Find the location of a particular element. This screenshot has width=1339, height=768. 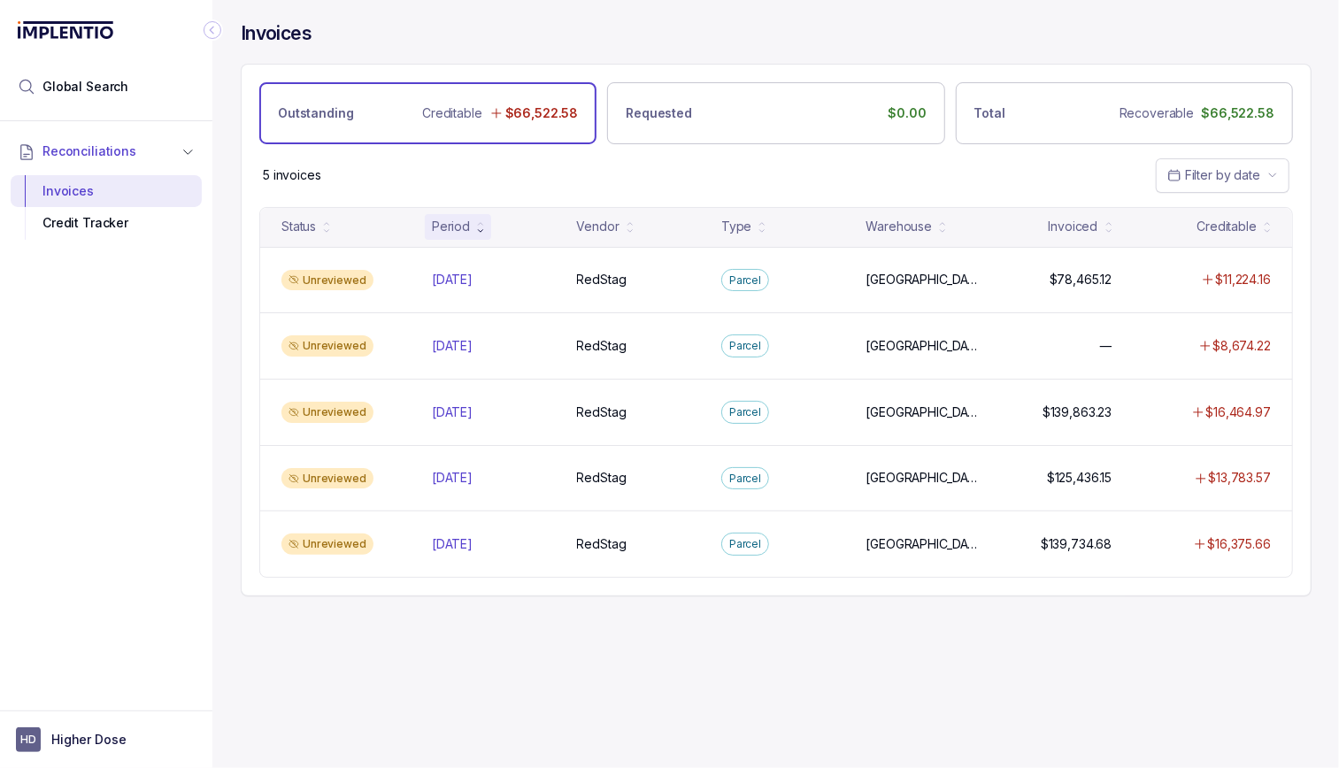

button: Date Range Picker is located at coordinates (1222, 175).